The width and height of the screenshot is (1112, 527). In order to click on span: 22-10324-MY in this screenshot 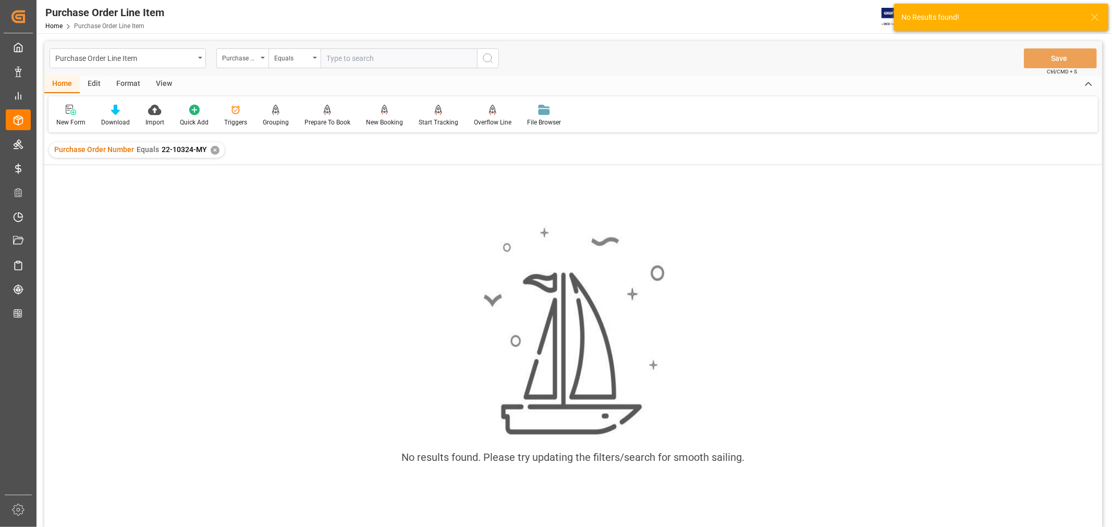, I will do `click(184, 150)`.